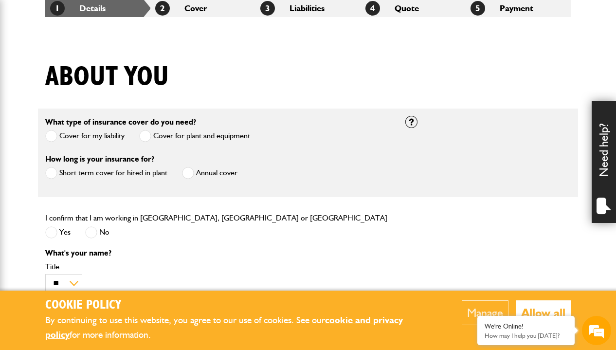 This screenshot has height=350, width=616. Describe the element at coordinates (239, 328) in the screenshot. I see `p: By continuing to use this website, you agree to our use of cookies. See our for more information.` at that location.